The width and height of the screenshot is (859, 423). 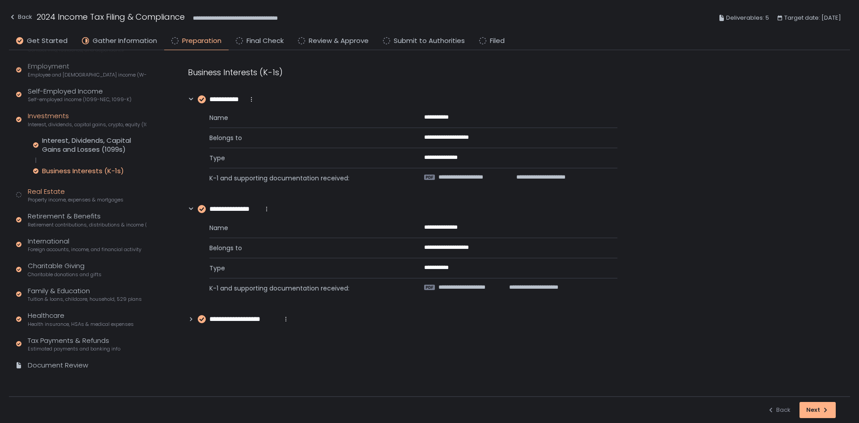 I want to click on span: Retirement contributions, distributions & income (1099-R, 5498), so click(x=87, y=225).